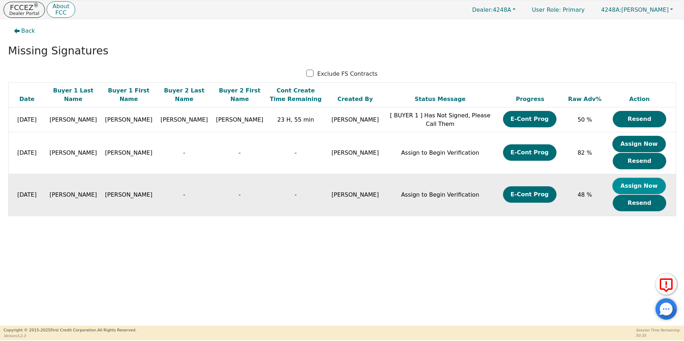  What do you see at coordinates (584, 99) in the screenshot?
I see `div: Raw Adv%` at bounding box center [584, 99].